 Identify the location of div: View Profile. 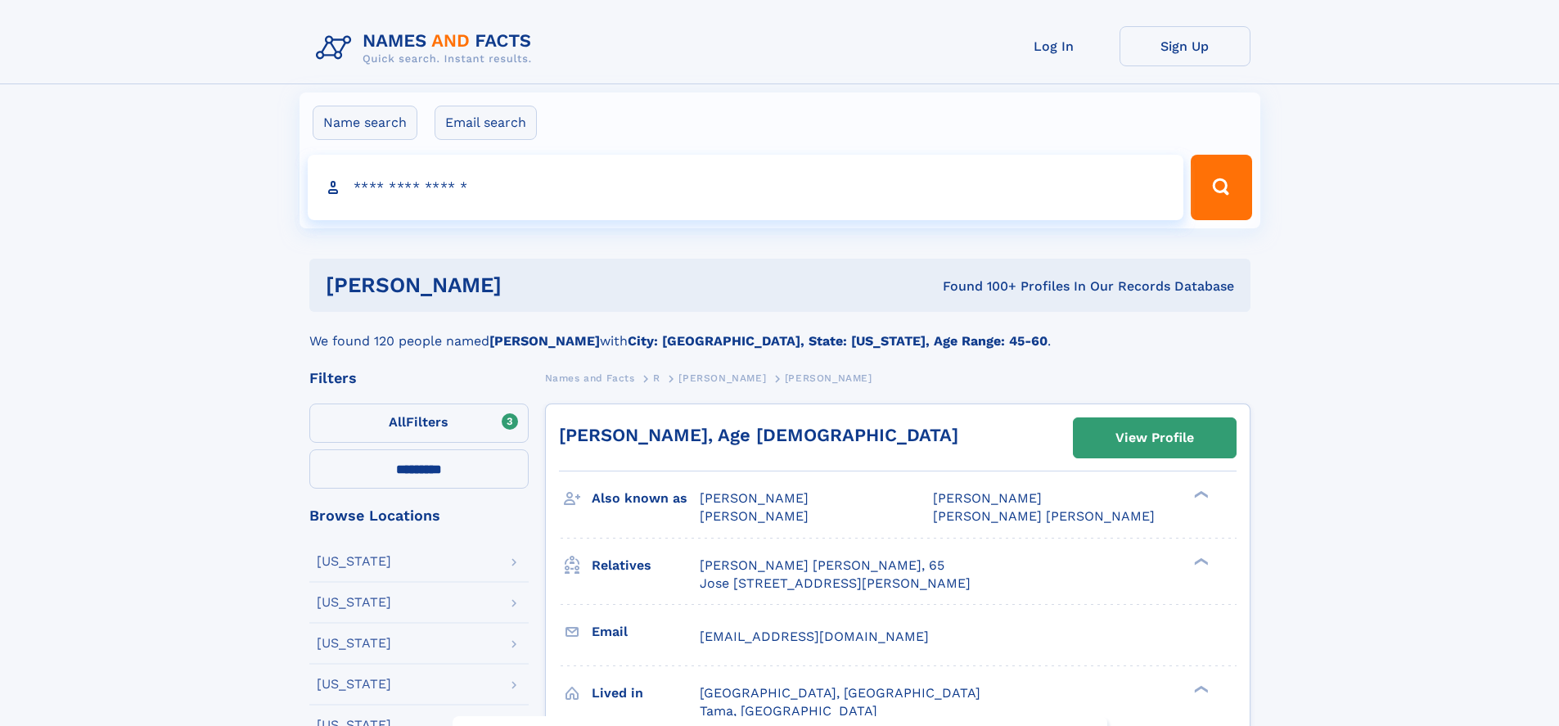
(1155, 438).